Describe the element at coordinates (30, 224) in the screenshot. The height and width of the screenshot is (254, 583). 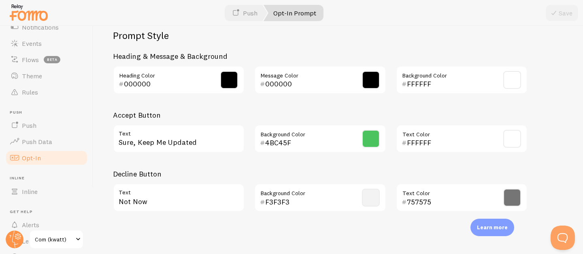
I see `span: Alerts` at that location.